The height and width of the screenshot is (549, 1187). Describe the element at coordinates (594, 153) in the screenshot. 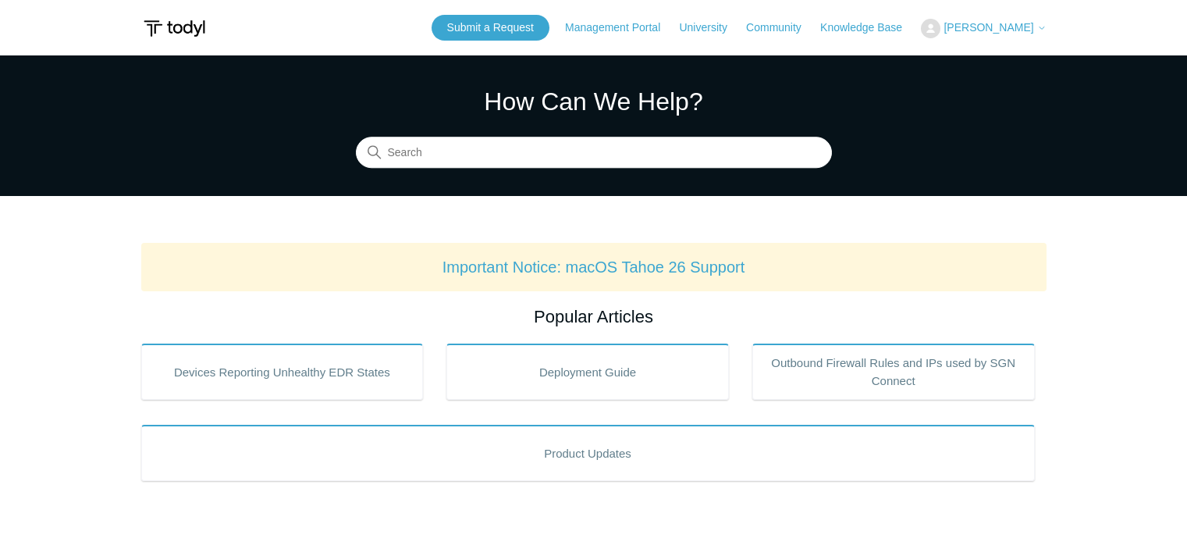

I see `input: Search` at that location.